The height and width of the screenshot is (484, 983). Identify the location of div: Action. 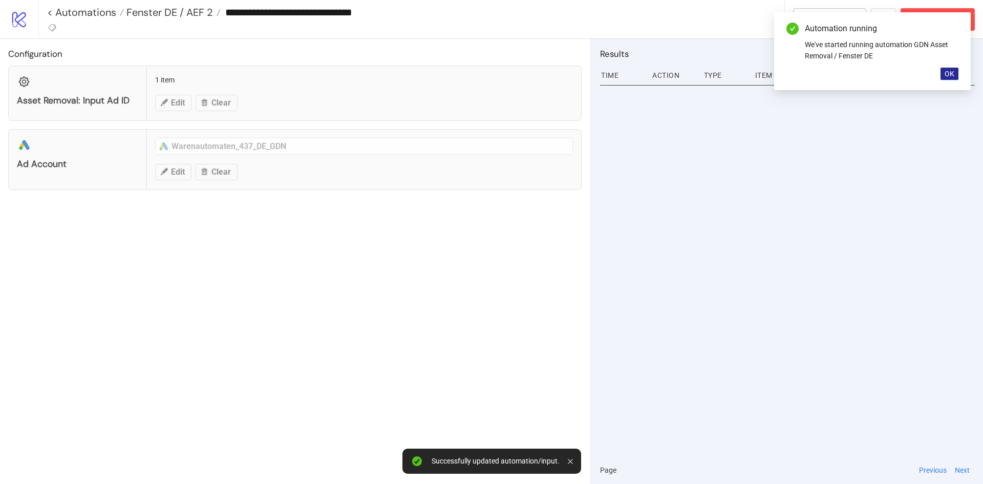
(673, 75).